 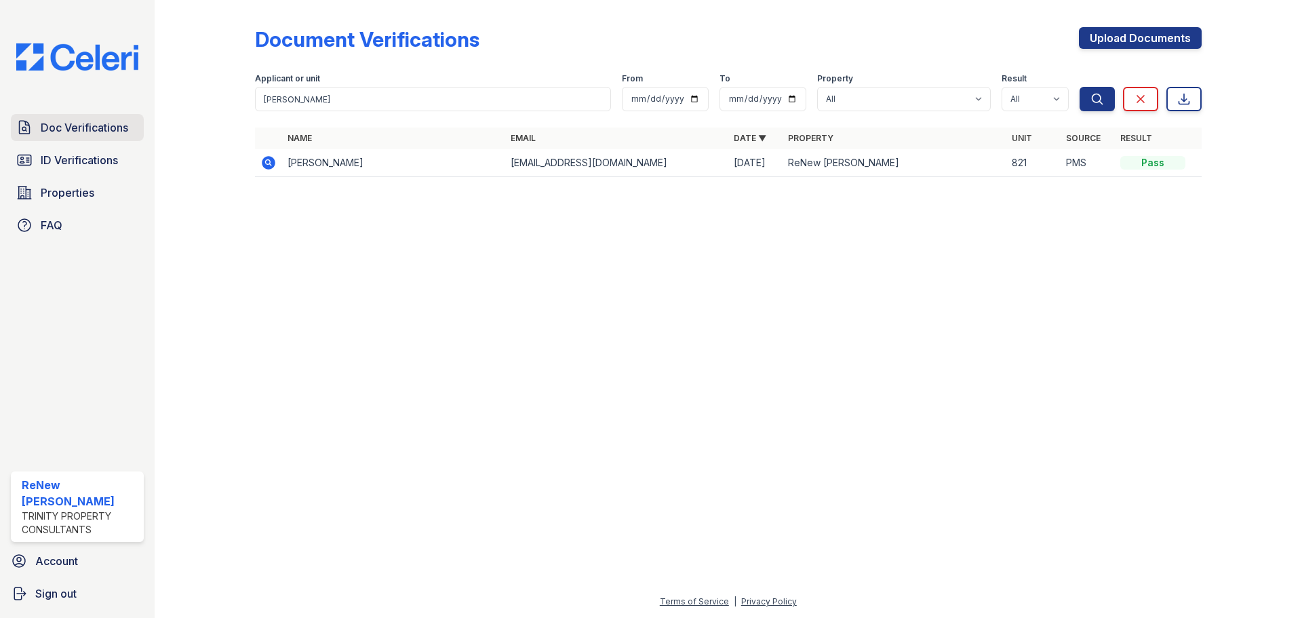 What do you see at coordinates (725, 79) in the screenshot?
I see `label: To` at bounding box center [725, 79].